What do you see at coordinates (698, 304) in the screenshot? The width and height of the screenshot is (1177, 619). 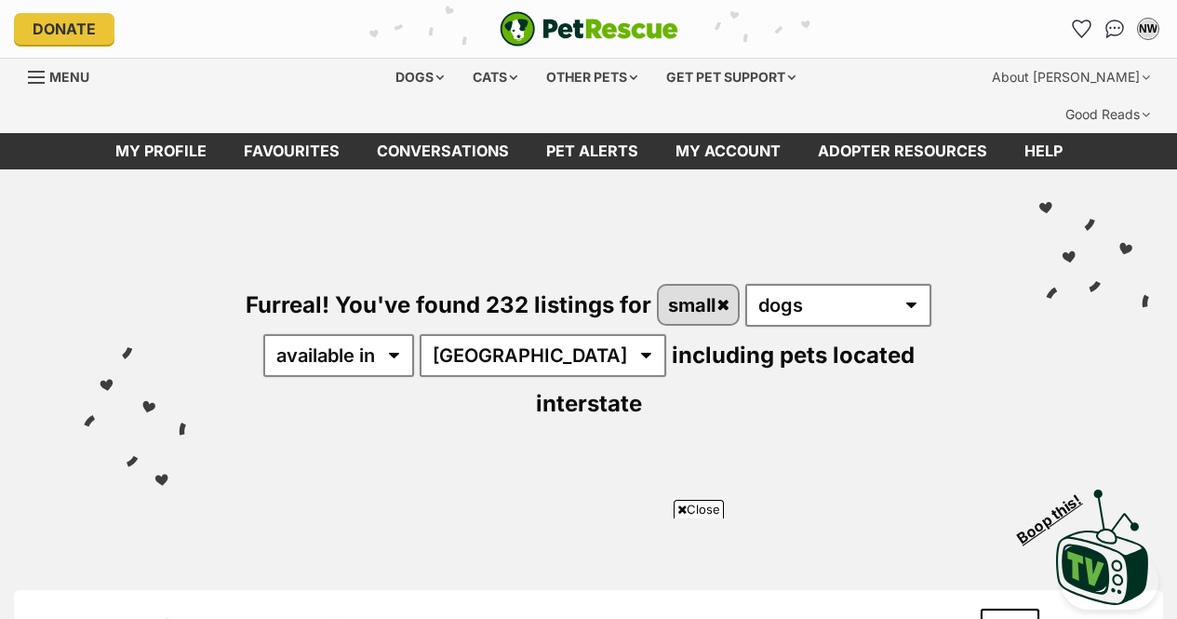 I see `a: small` at bounding box center [698, 304].